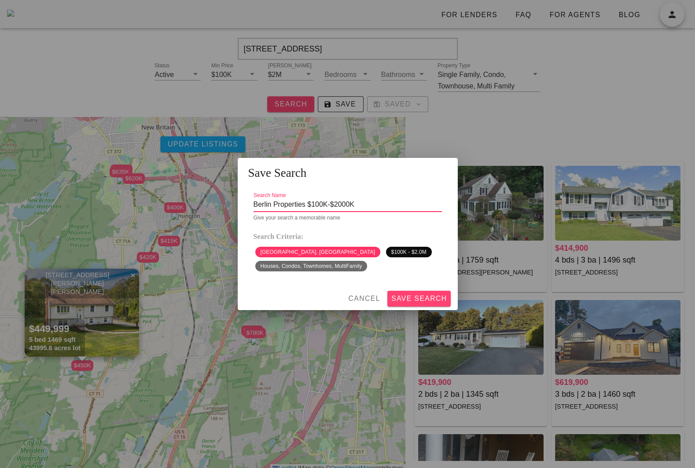 The width and height of the screenshot is (695, 468). I want to click on strong: Search Criteria:, so click(279, 236).